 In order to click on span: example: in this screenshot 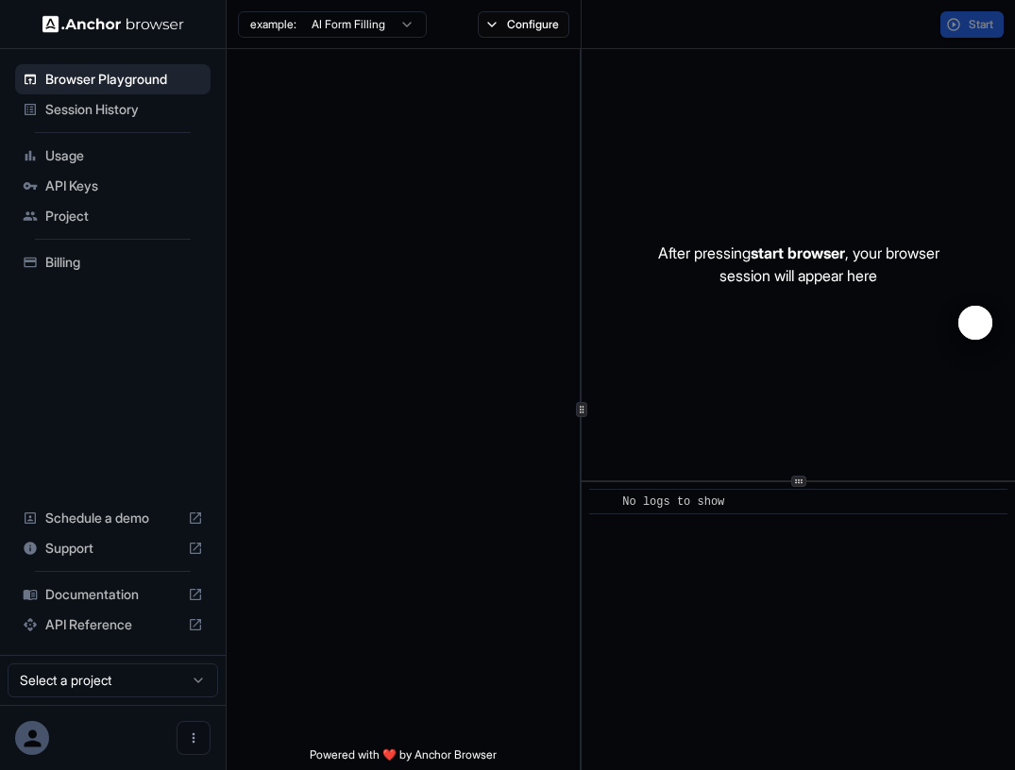, I will do `click(273, 25)`.